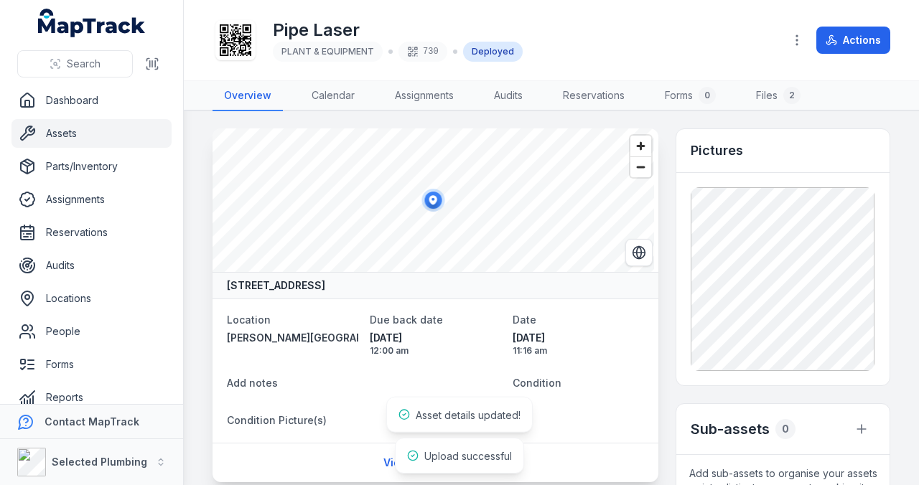 The height and width of the screenshot is (485, 919). What do you see at coordinates (578, 351) in the screenshot?
I see `span: 11:16 am` at bounding box center [578, 351].